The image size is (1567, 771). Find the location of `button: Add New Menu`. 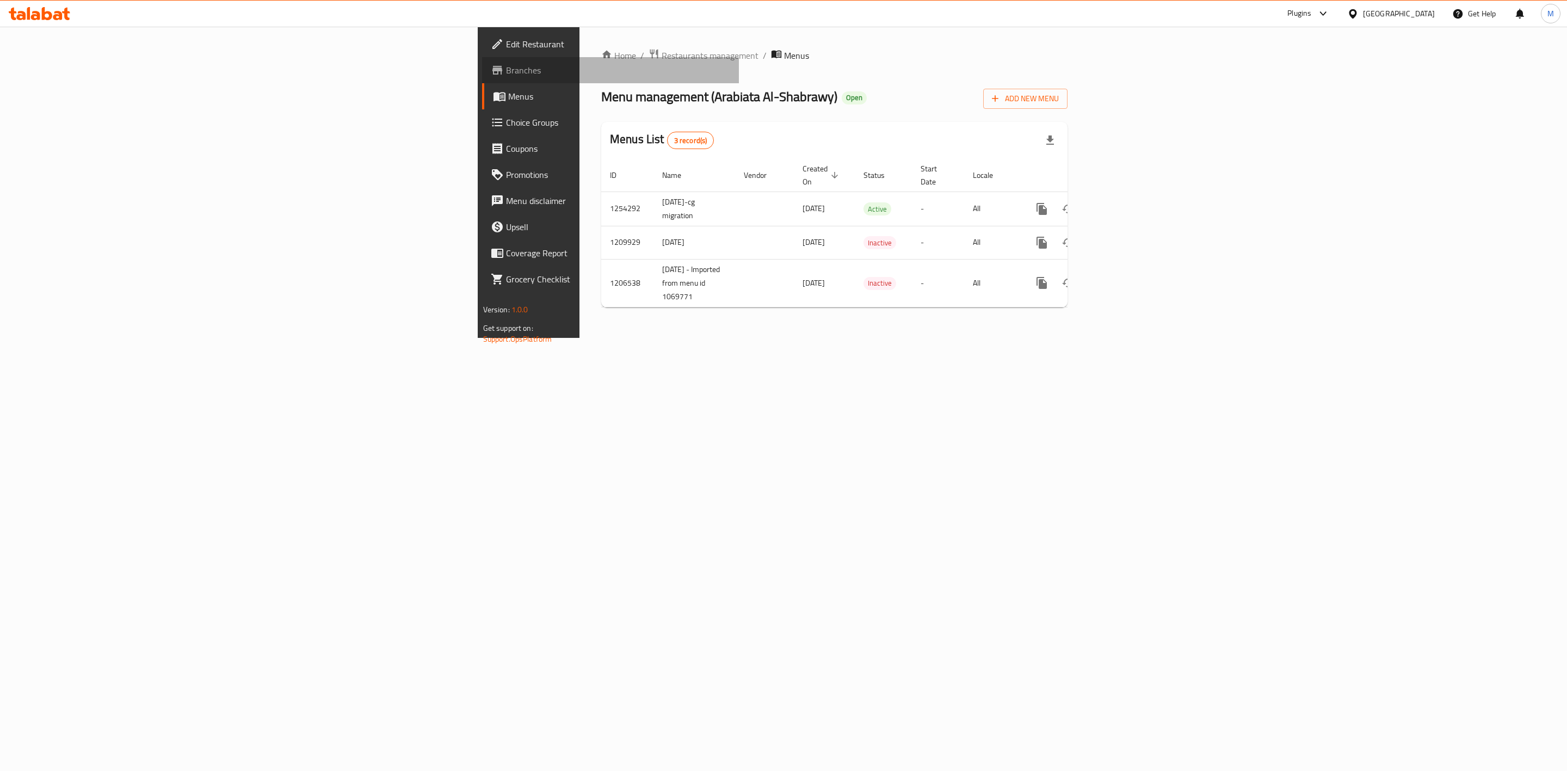

button: Add New Menu is located at coordinates (1025, 98).